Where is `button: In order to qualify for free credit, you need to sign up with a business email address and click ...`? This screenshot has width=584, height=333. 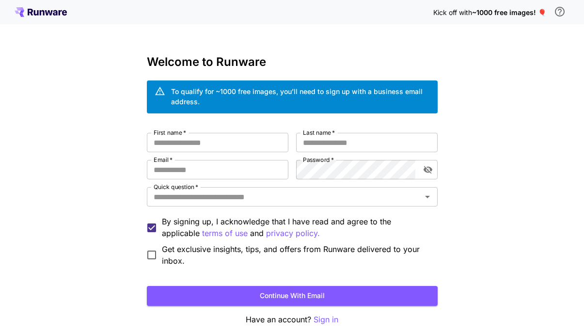
button: In order to qualify for free credit, you need to sign up with a business email address and click ... is located at coordinates (560, 12).